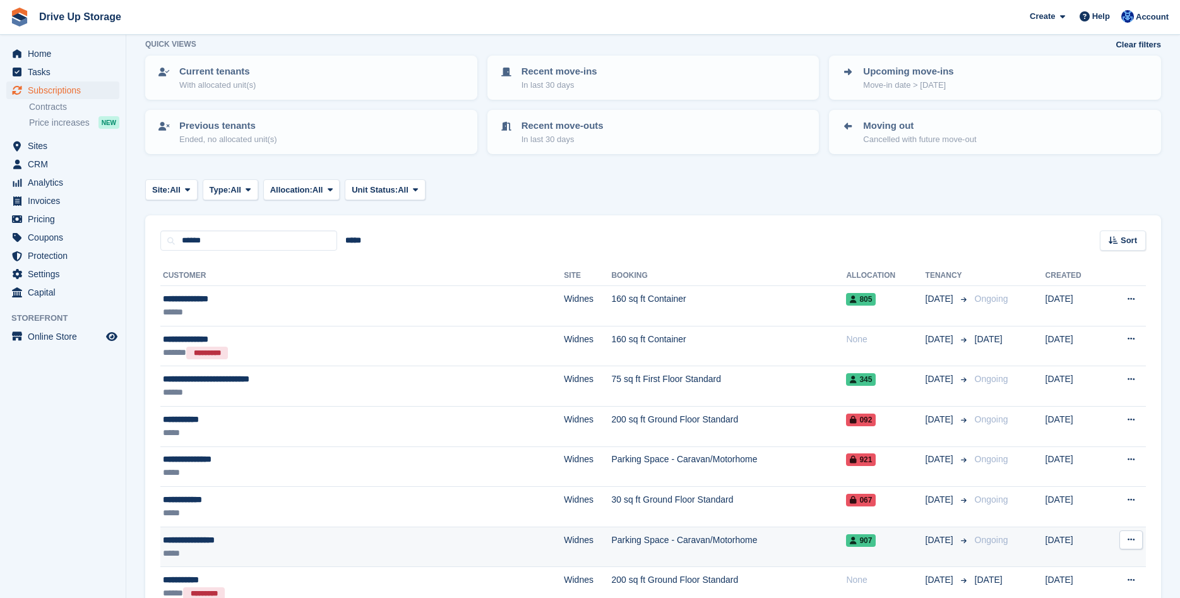 The image size is (1180, 598). I want to click on a: Recent move-outs In last 30 days, so click(653, 132).